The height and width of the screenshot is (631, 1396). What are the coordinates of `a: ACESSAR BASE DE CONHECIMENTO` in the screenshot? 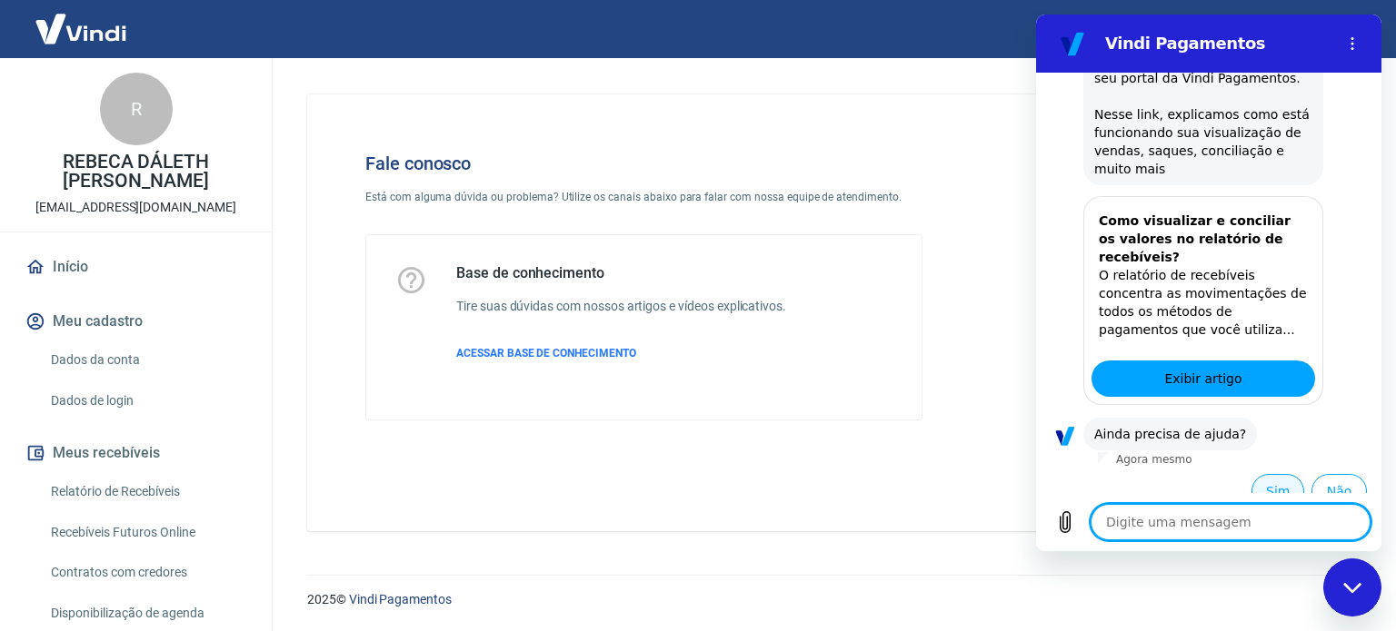 It's located at (621, 353).